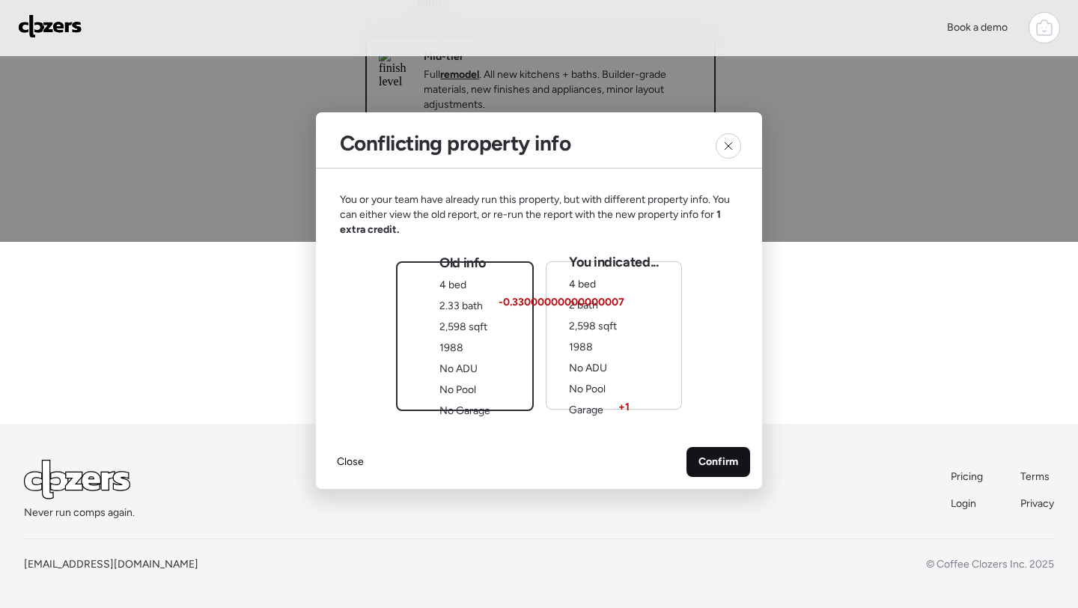 The image size is (1078, 608). Describe the element at coordinates (990, 564) in the screenshot. I see `span: © Coffee Clozers Inc. 2025` at that location.